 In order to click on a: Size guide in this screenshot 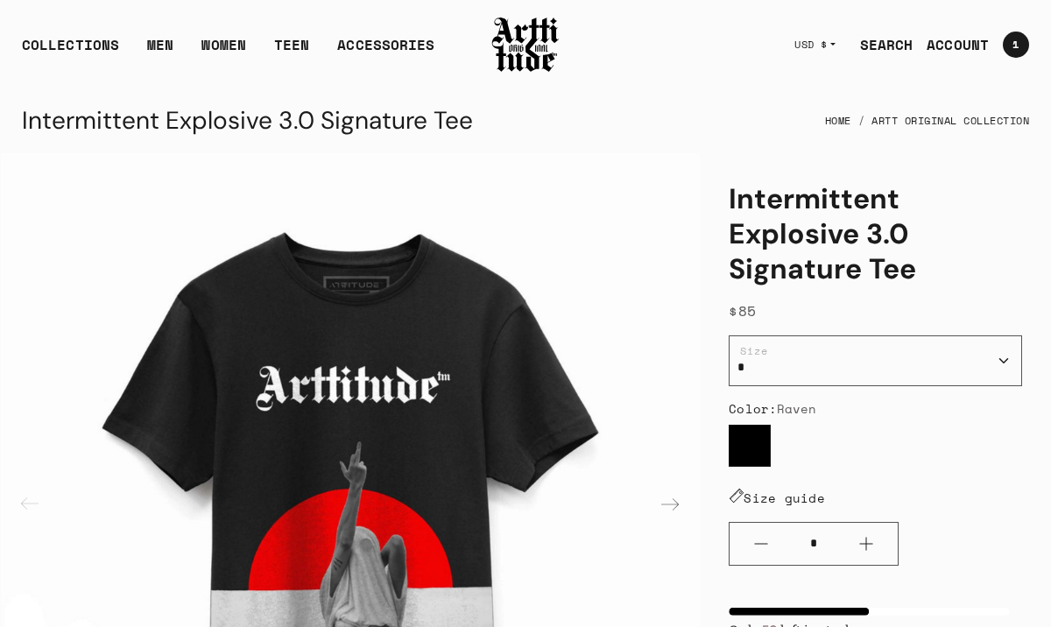, I will do `click(777, 497)`.